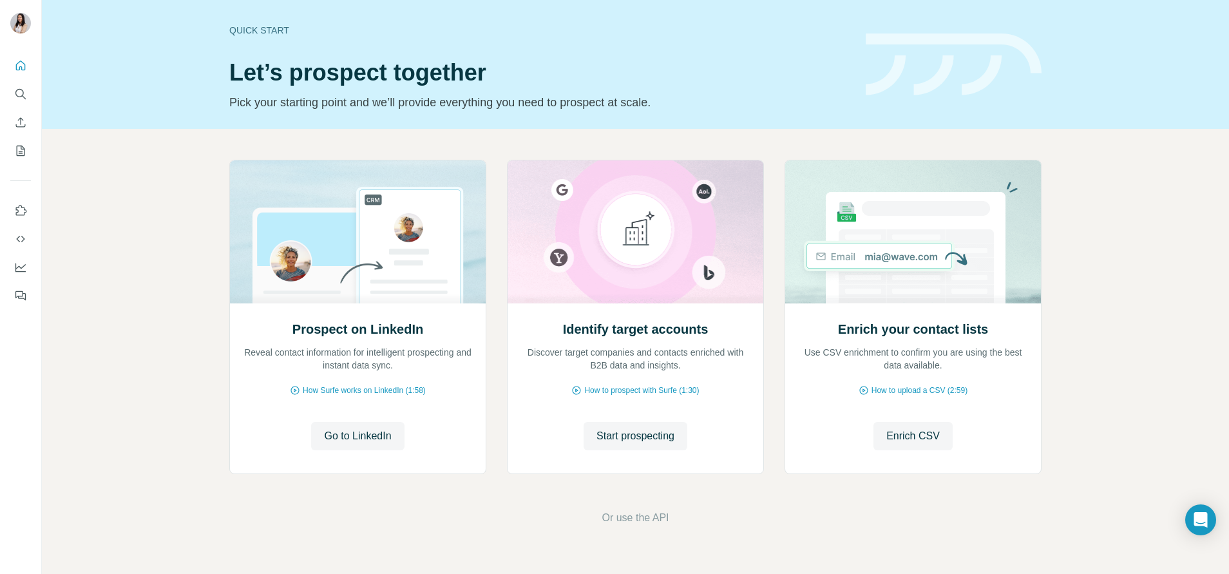 This screenshot has width=1229, height=574. Describe the element at coordinates (21, 151) in the screenshot. I see `button: My lists` at that location.